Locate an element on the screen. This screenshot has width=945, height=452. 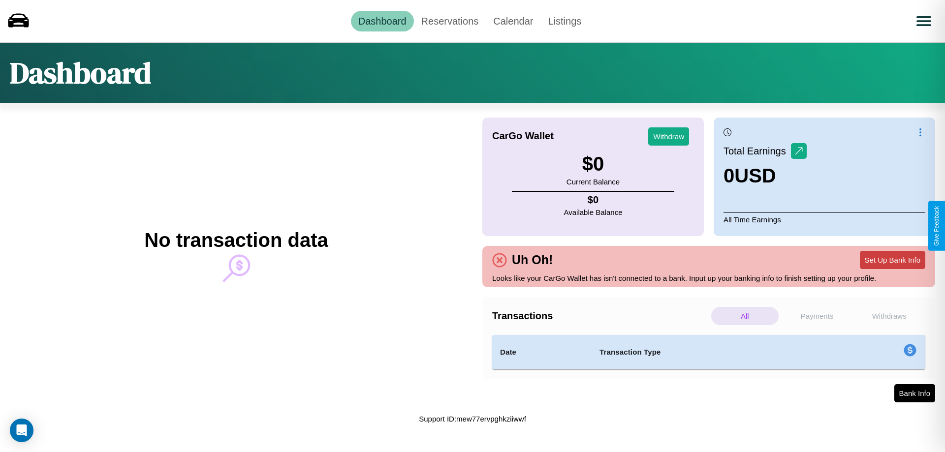
a: Reservations is located at coordinates (450, 21).